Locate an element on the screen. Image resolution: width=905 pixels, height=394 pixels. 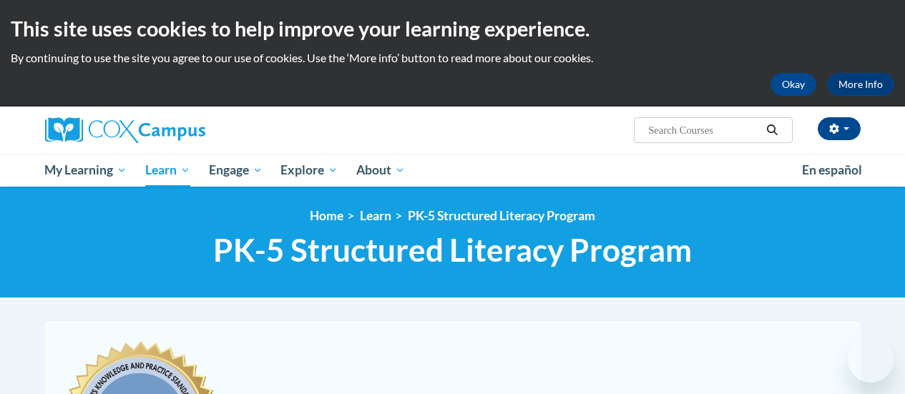
a: About is located at coordinates (380, 170).